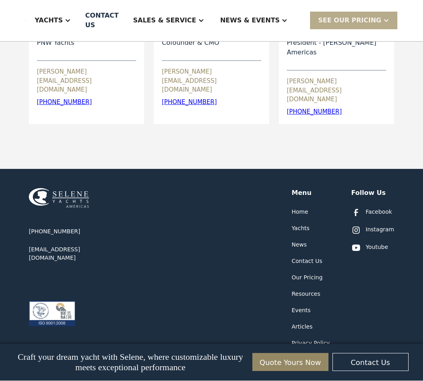 The width and height of the screenshot is (423, 381). I want to click on div: Resources, so click(306, 294).